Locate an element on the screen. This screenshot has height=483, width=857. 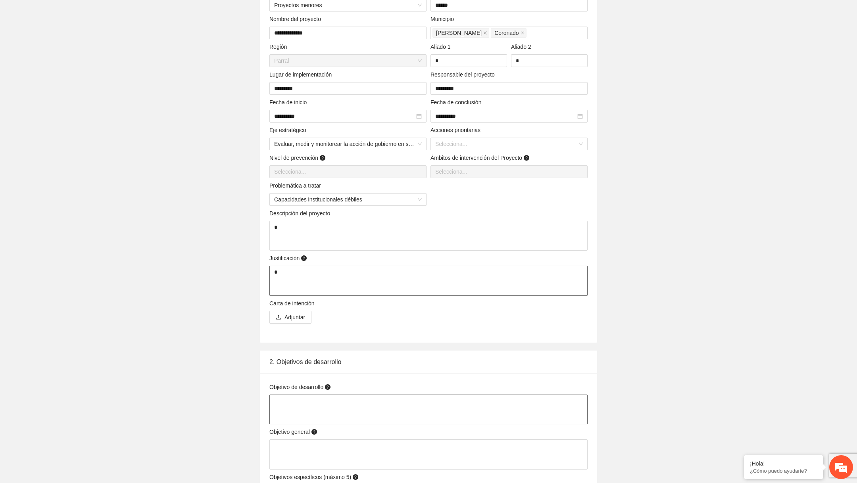
div: Chatee con nosotros ahora is located at coordinates (87, 46).